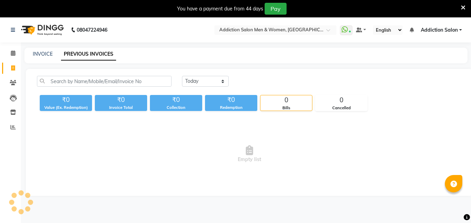 The height and width of the screenshot is (223, 471). What do you see at coordinates (41, 30) in the screenshot?
I see `img: logo` at bounding box center [41, 30].